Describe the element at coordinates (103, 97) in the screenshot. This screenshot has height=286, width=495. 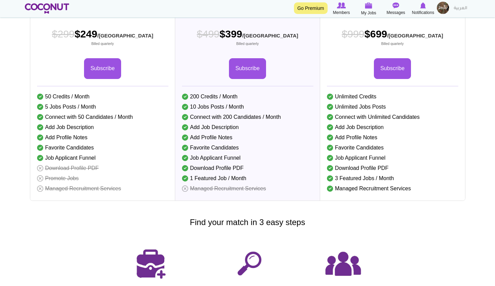
I see `li: 50 Credits / Month` at that location.